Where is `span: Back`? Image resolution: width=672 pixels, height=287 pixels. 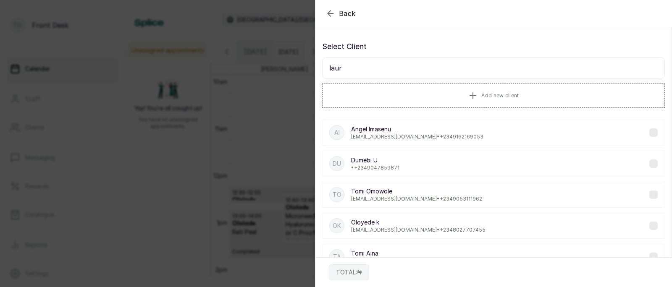 span: Back is located at coordinates (348, 13).